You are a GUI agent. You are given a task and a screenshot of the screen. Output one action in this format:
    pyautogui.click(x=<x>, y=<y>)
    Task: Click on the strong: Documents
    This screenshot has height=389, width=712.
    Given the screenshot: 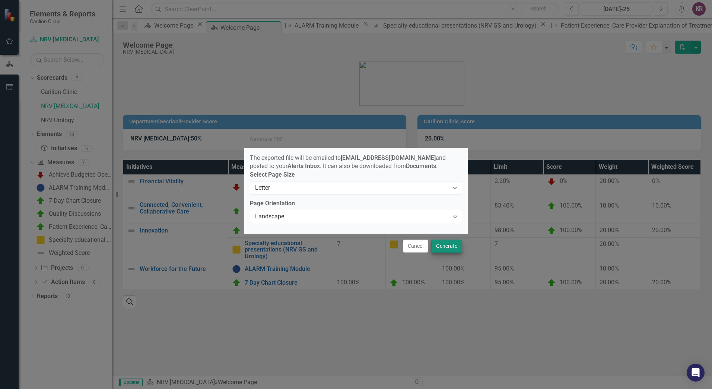 What is the action you would take?
    pyautogui.click(x=421, y=166)
    